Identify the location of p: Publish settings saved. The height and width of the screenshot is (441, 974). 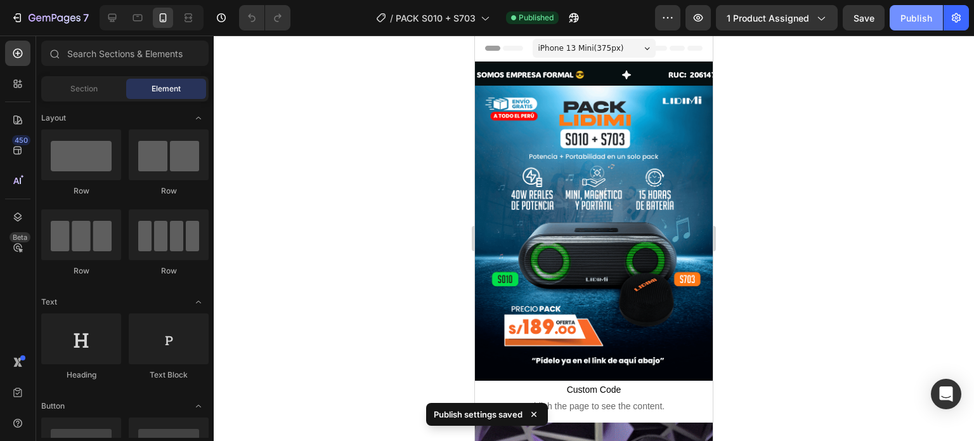
(478, 414).